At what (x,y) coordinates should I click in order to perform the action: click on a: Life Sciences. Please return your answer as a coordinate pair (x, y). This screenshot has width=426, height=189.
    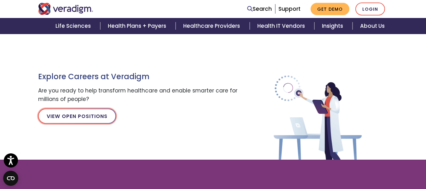
    Looking at the image, I should click on (74, 26).